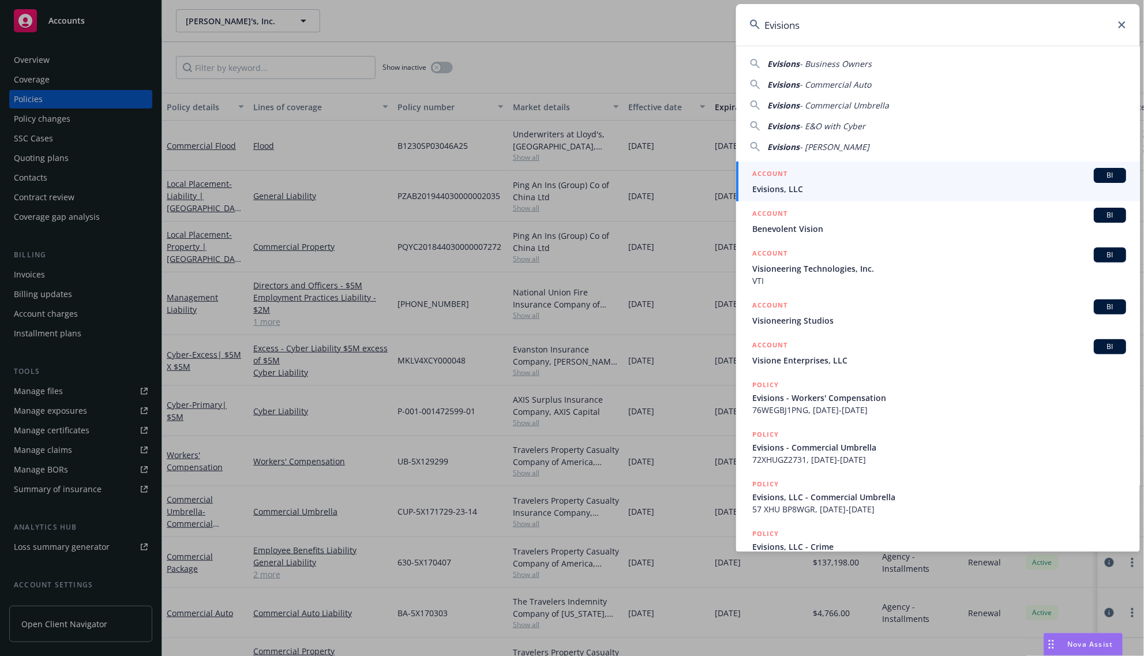  I want to click on span: - E&O with Cyber, so click(832, 126).